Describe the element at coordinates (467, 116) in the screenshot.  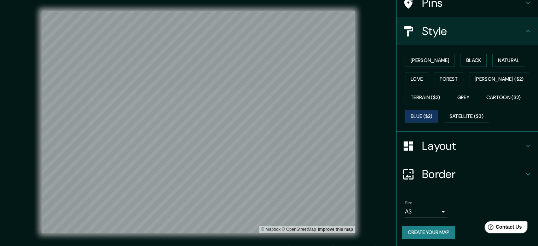
I see `button: Satellite ($3)` at that location.